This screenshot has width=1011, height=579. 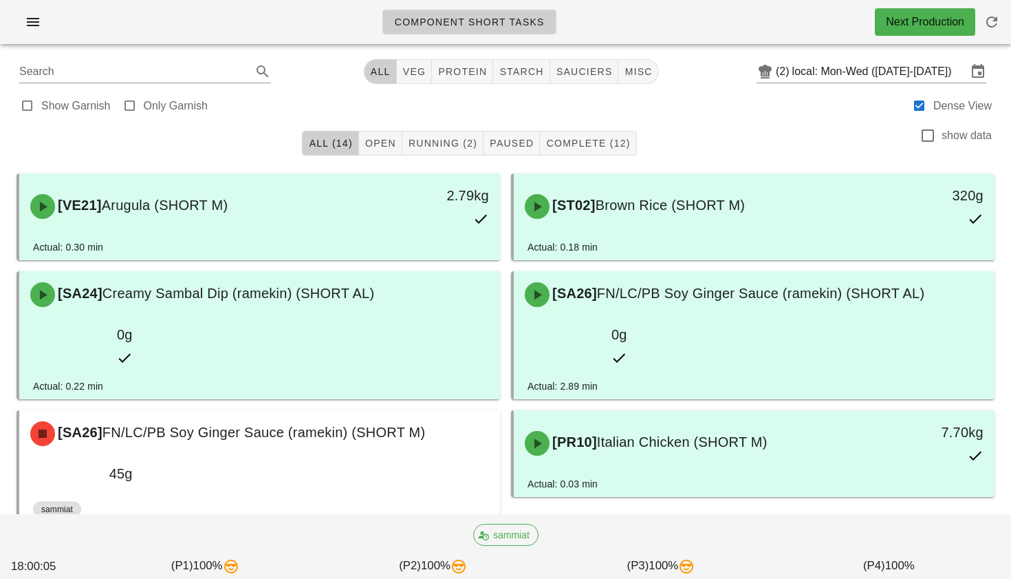 I want to click on span: All (14), so click(x=330, y=143).